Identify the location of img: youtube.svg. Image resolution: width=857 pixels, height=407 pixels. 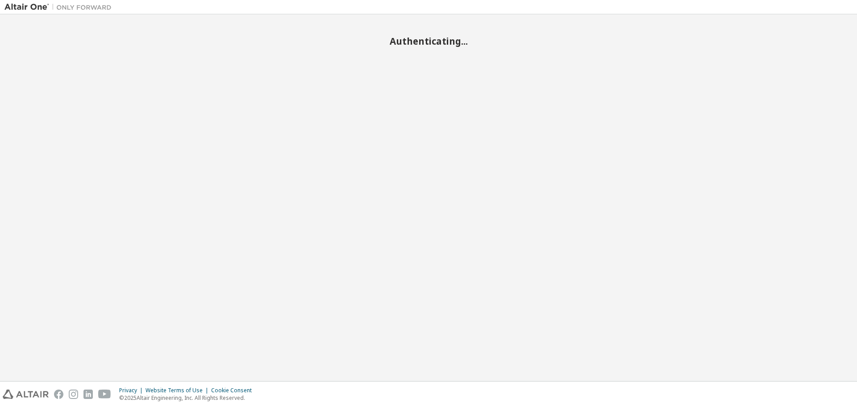
(104, 394).